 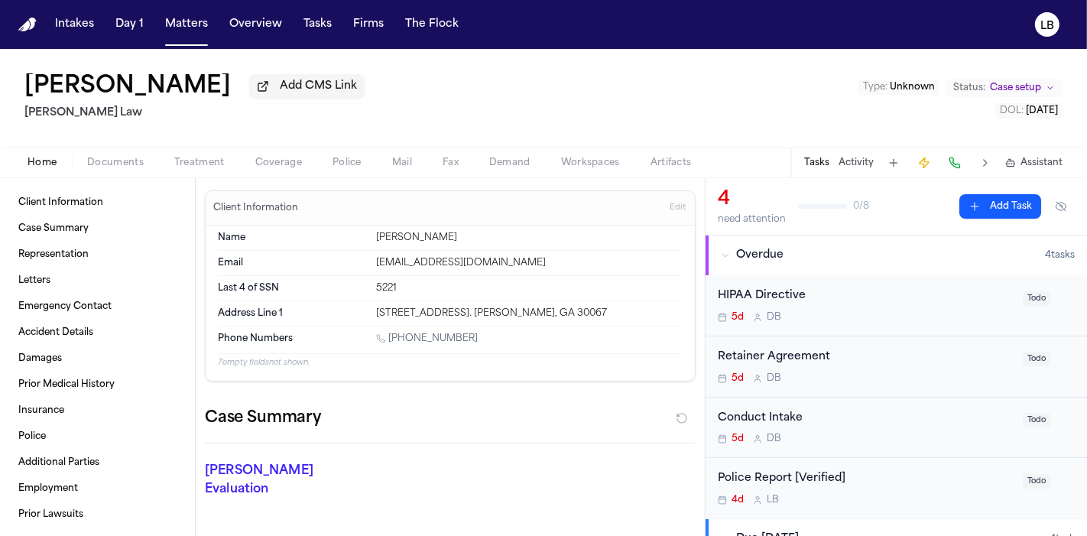 I want to click on button: Activity, so click(x=856, y=163).